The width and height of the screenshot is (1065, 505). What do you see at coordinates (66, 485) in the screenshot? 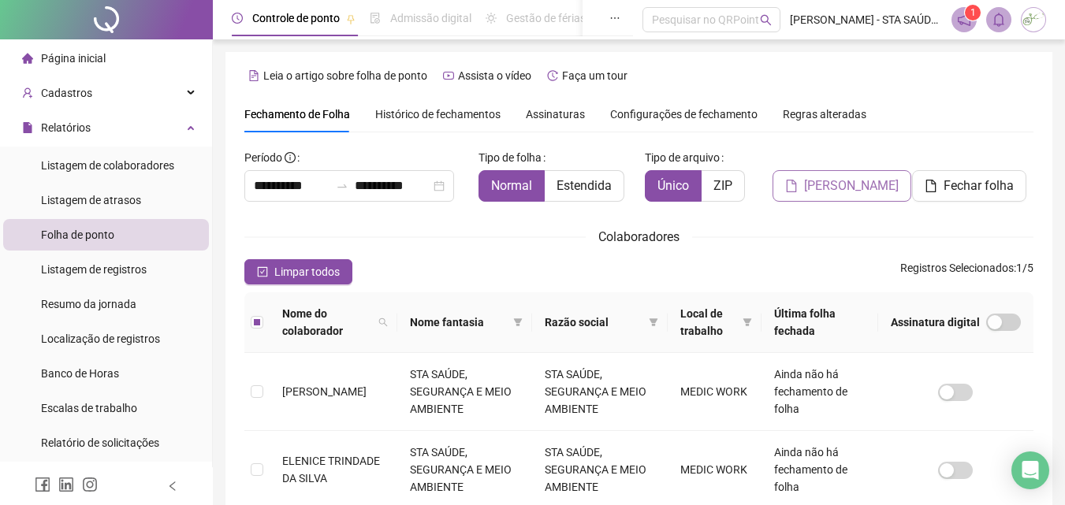
I see `span: linkedin` at bounding box center [66, 485].